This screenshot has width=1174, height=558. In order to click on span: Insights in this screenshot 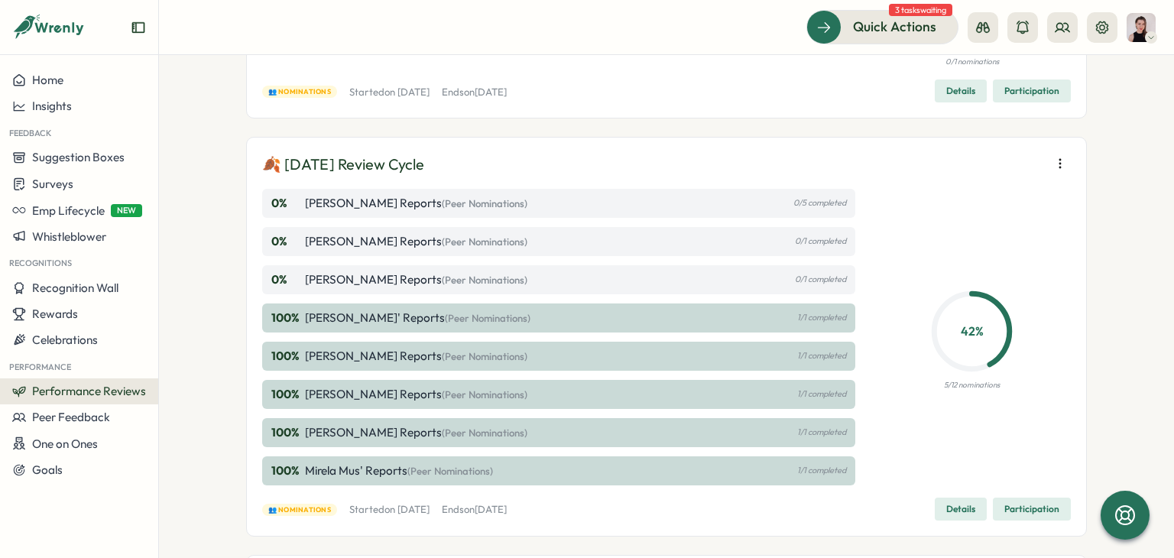, I will do `click(52, 105)`.